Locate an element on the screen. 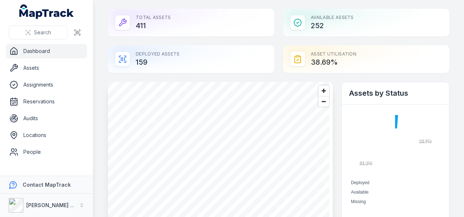  span: Available is located at coordinates (360, 192).